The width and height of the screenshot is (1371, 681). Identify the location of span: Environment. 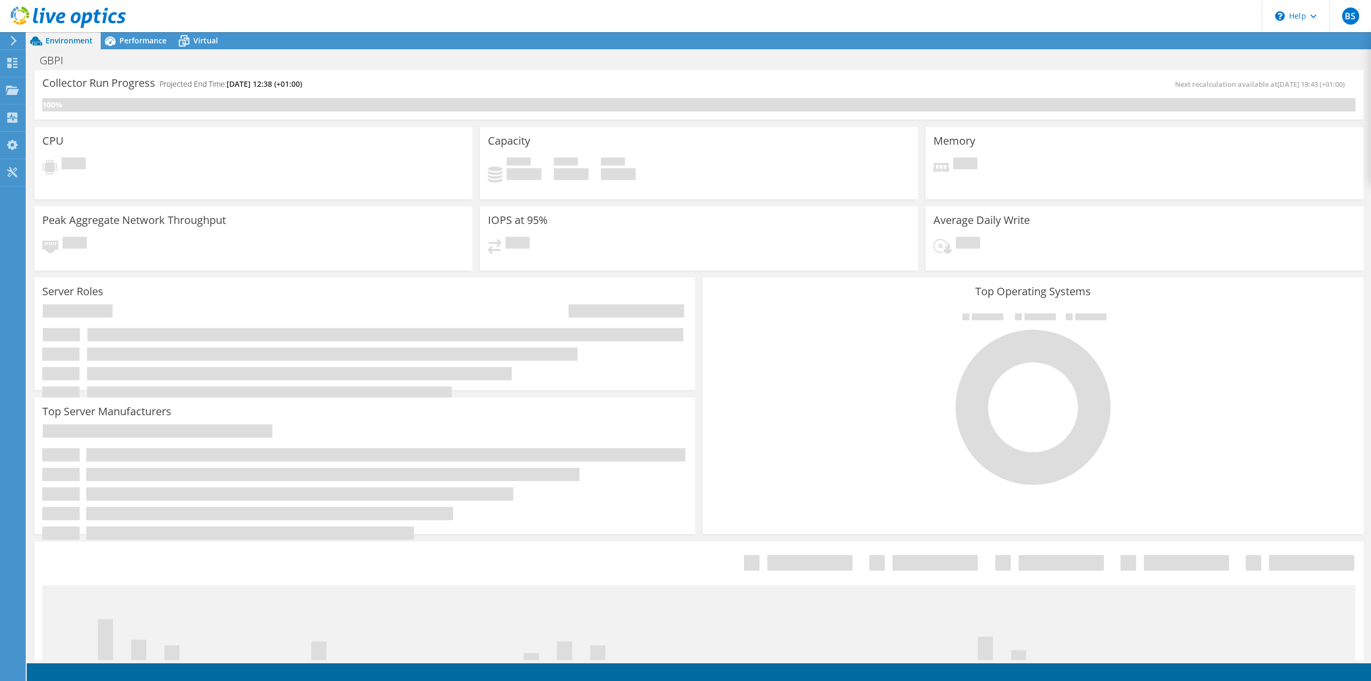
(69, 40).